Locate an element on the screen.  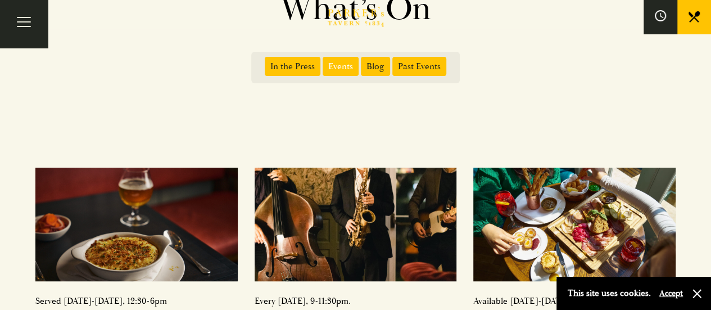
span: Blog is located at coordinates (375, 66).